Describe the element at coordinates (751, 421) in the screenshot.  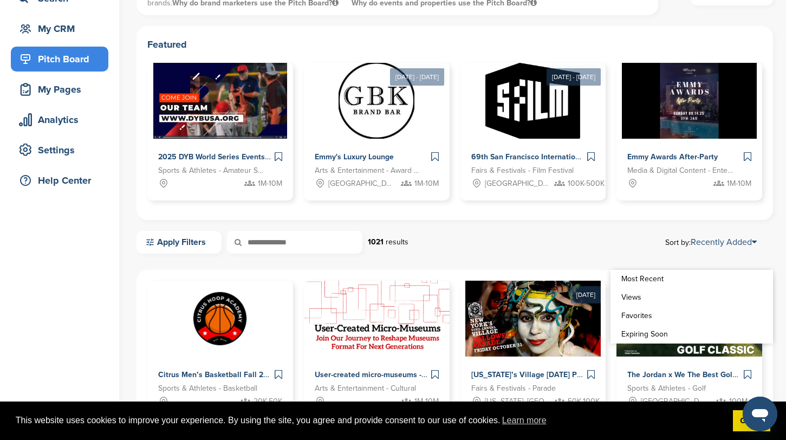
I see `a: dismiss cookie message` at that location.